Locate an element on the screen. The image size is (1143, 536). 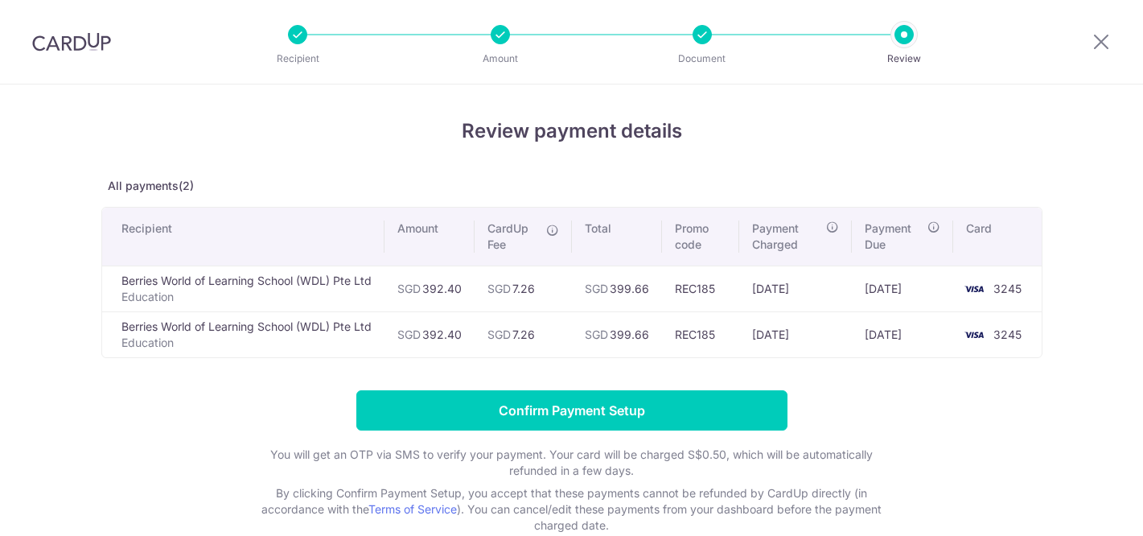
th: Total is located at coordinates (617, 236).